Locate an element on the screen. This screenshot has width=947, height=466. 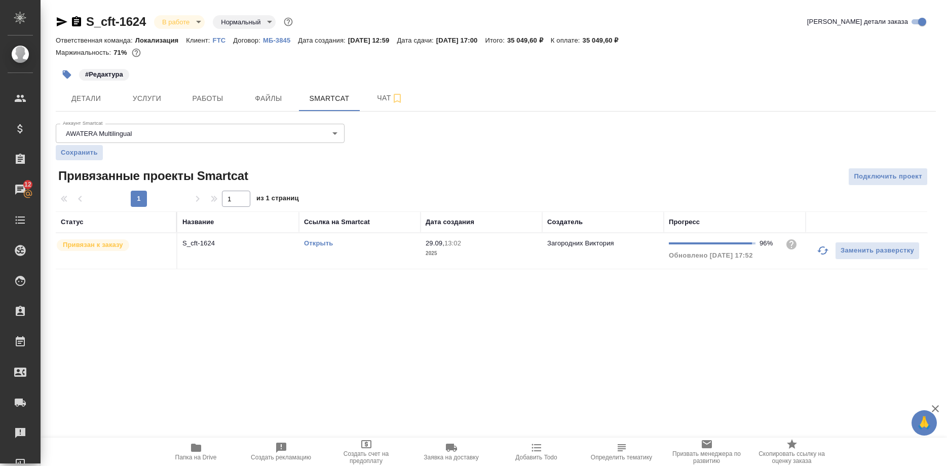
p: S_cft-1624 is located at coordinates (238, 243).